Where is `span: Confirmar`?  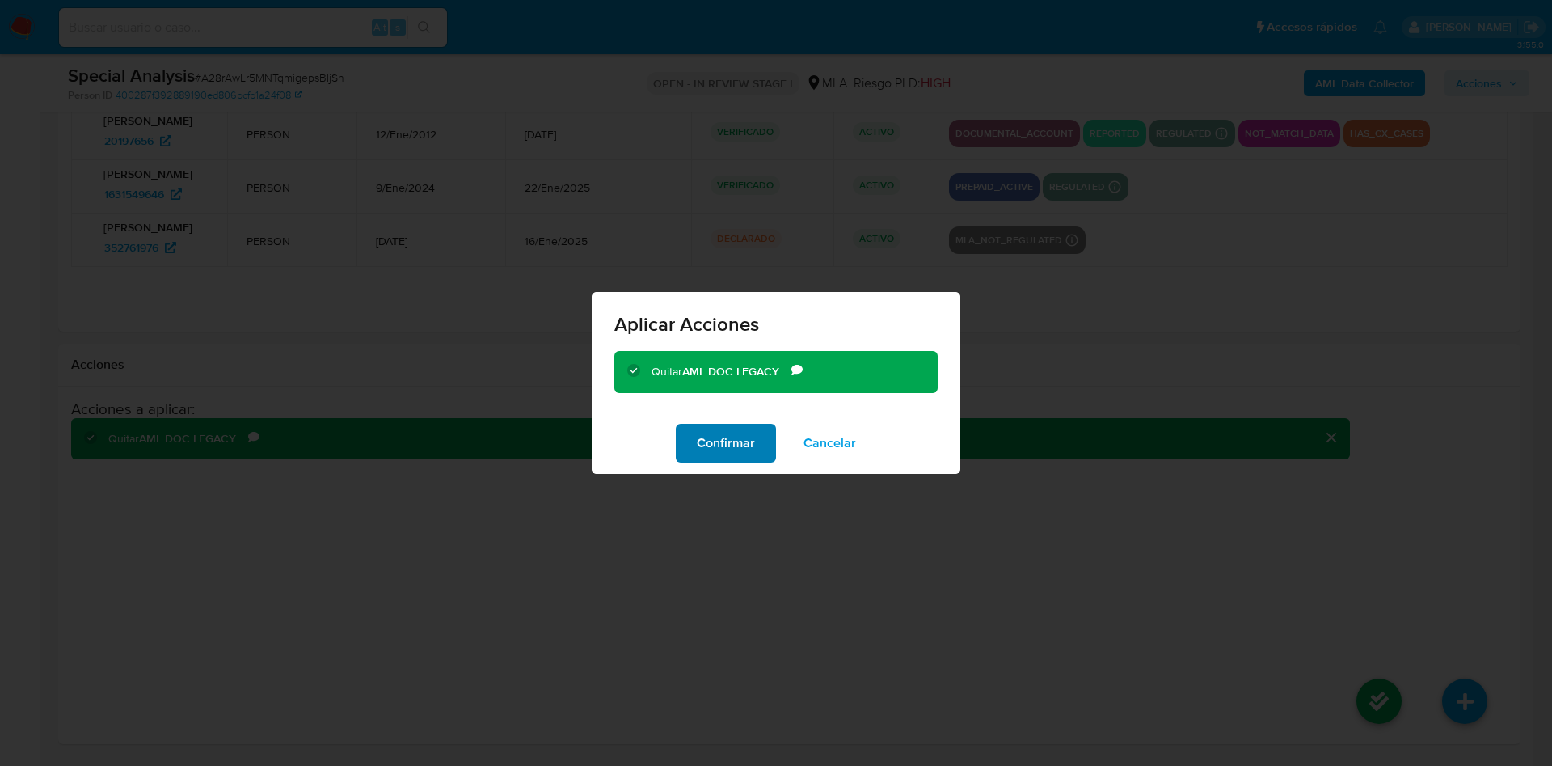 span: Confirmar is located at coordinates (726, 443).